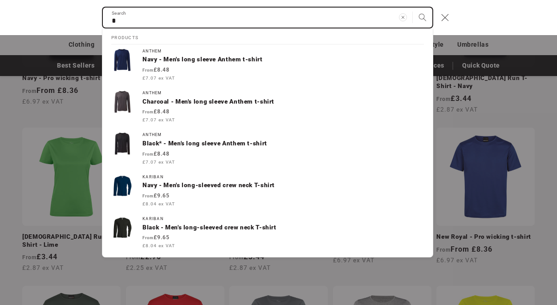 The height and width of the screenshot is (305, 557). Describe the element at coordinates (267, 149) in the screenshot. I see `a: AnthemBlack* - Men's long sleeve Anthem t-shirt From£8.48 £7.07 ex VAT` at that location.